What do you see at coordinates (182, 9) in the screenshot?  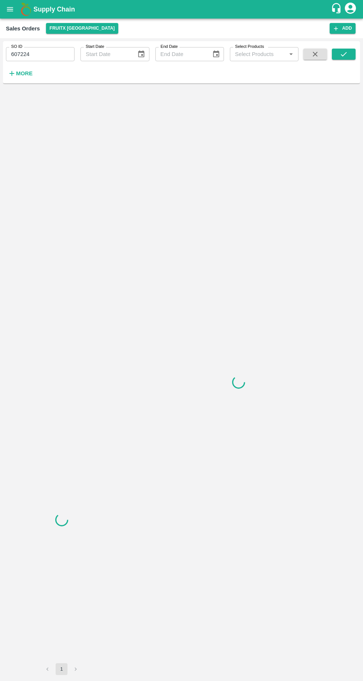 I see `a: Supply Chain` at bounding box center [182, 9].